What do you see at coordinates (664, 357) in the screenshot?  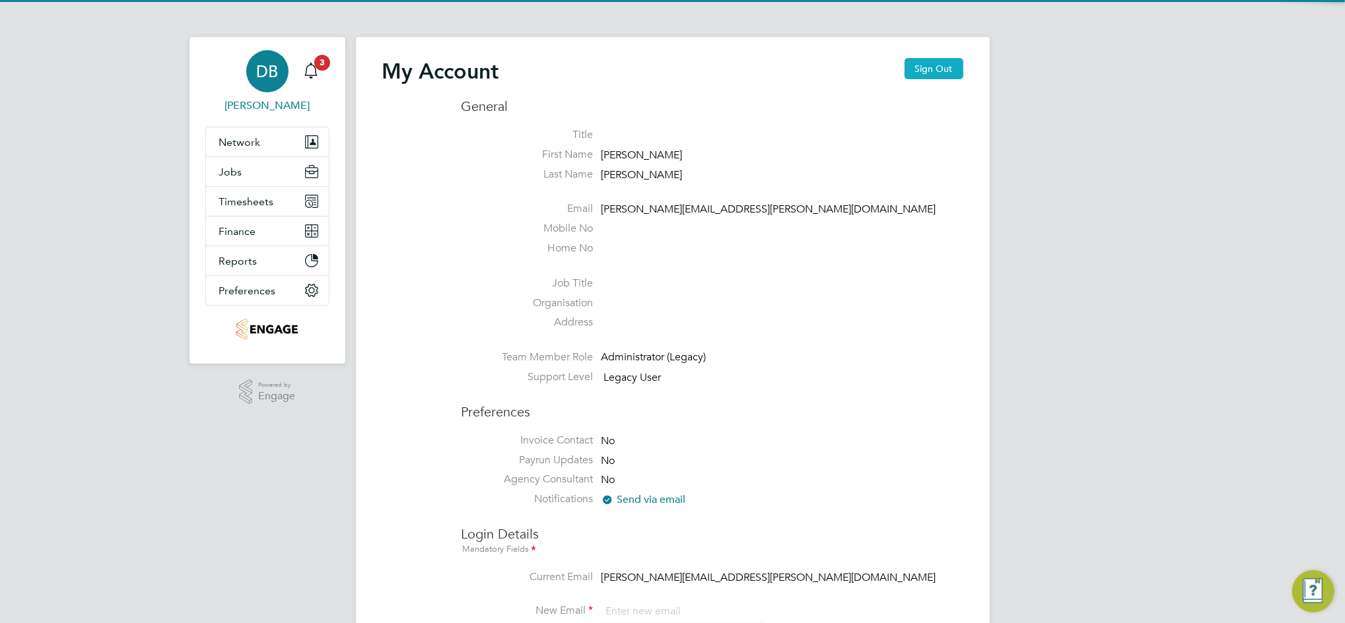 I see `div: Administrator (Legacy)` at bounding box center [664, 357].